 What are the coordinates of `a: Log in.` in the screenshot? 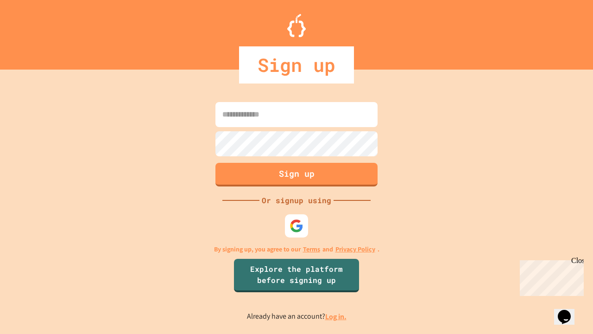 It's located at (336, 316).